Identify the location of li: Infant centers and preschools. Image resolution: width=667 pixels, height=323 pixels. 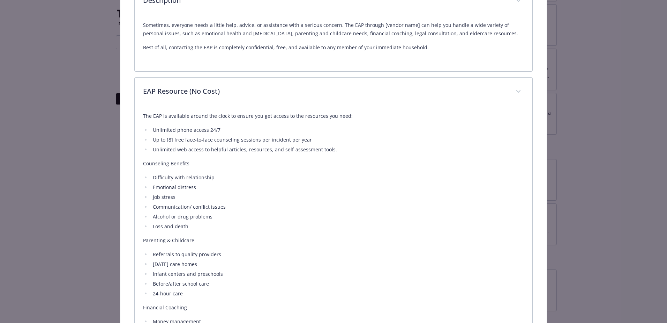
(338, 274).